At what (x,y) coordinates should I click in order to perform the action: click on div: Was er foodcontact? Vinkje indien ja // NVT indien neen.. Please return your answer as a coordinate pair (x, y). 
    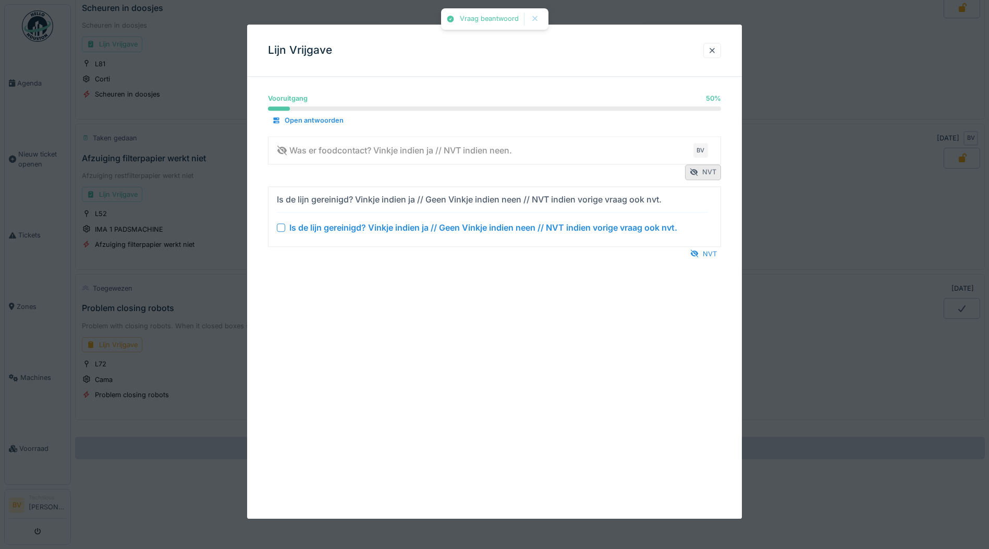
    Looking at the image, I should click on (394, 150).